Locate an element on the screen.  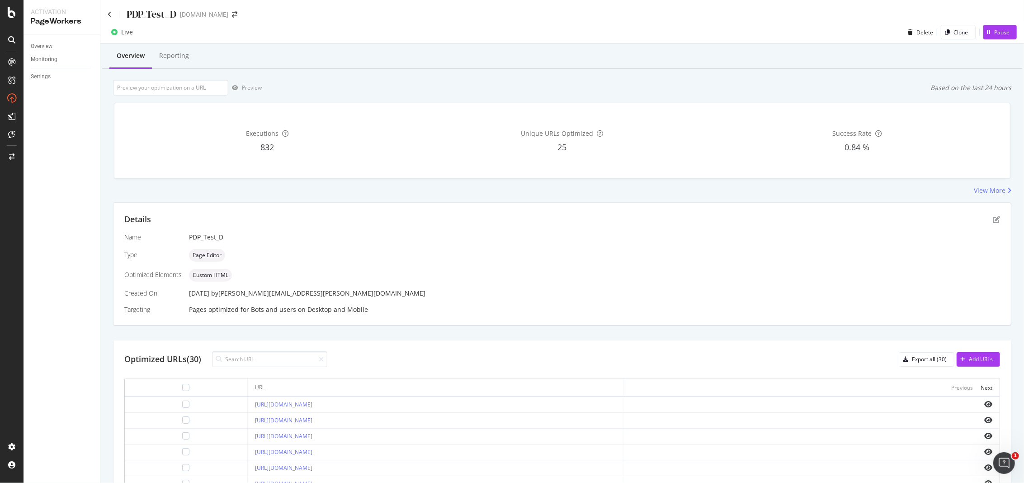
span: Executions is located at coordinates (262, 133).